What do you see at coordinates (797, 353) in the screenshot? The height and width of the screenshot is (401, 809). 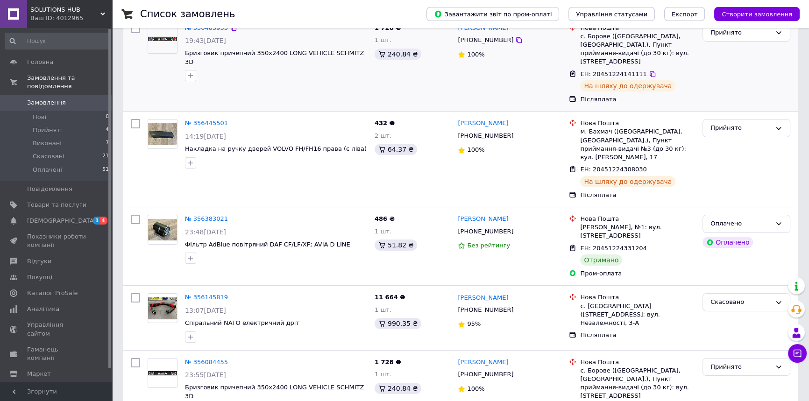 I see `button: Чат з покупцем` at bounding box center [797, 353].